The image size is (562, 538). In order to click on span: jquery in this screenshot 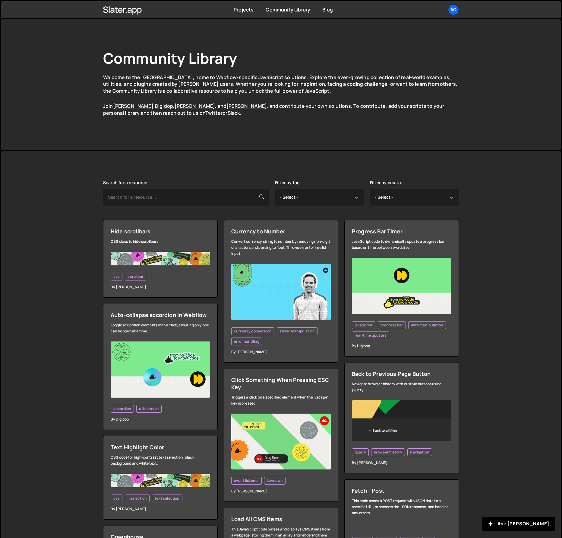, I will do `click(361, 452)`.